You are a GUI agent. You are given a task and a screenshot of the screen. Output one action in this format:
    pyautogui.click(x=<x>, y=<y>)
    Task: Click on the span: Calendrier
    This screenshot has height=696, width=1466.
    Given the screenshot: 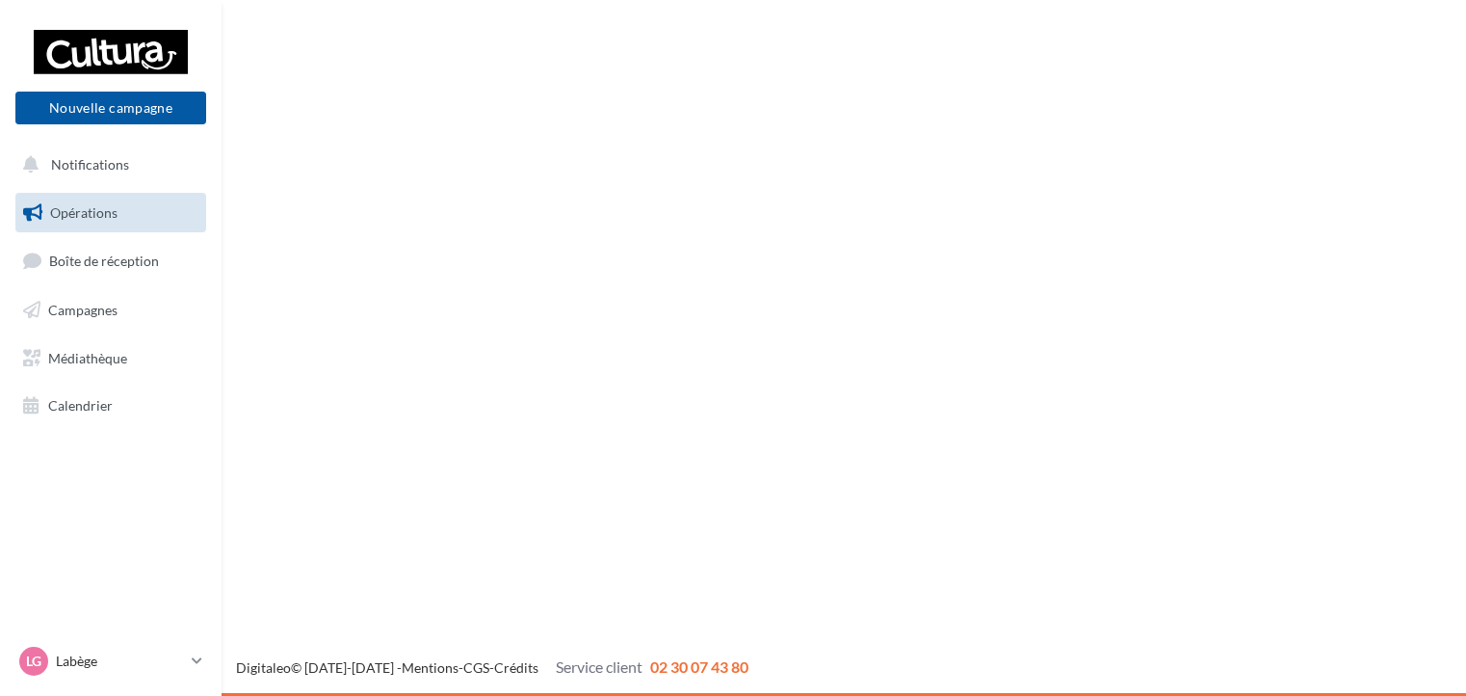 What is the action you would take?
    pyautogui.click(x=80, y=405)
    